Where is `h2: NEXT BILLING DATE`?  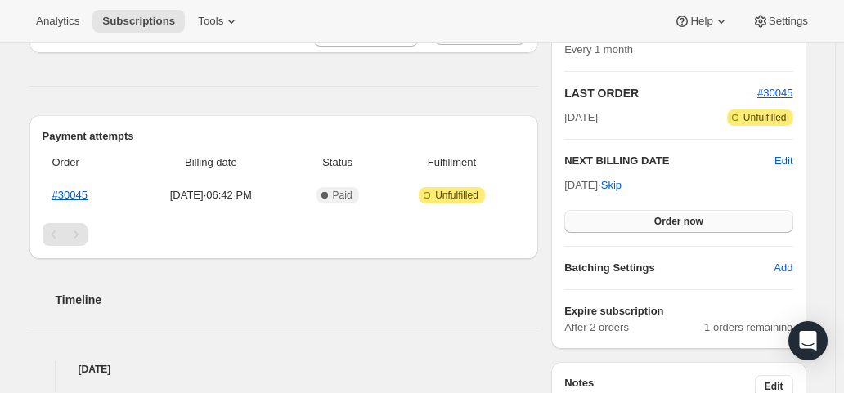 h2: NEXT BILLING DATE is located at coordinates (669, 161).